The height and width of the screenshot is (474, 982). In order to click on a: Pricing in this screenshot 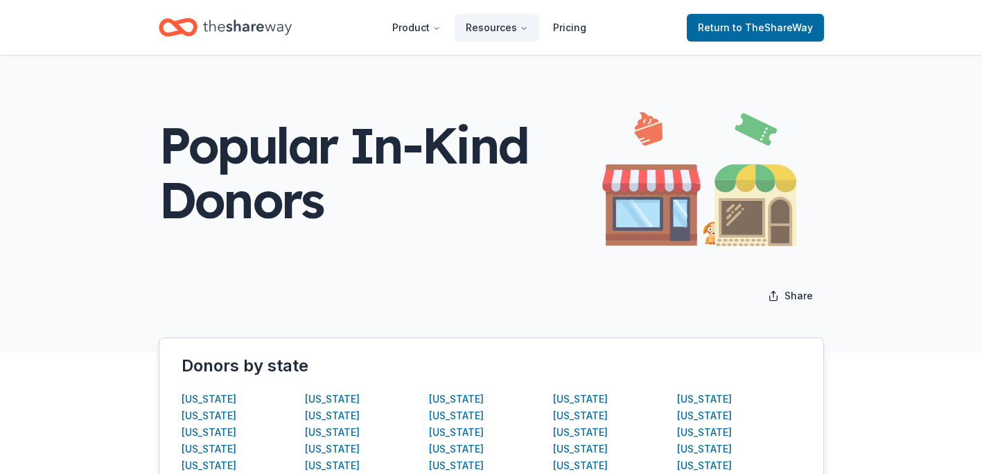, I will do `click(570, 28)`.